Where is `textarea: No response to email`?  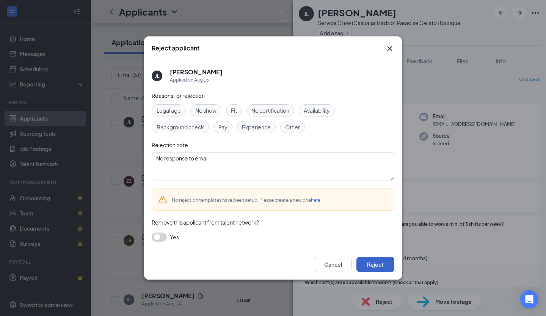 textarea: No response to email is located at coordinates (273, 166).